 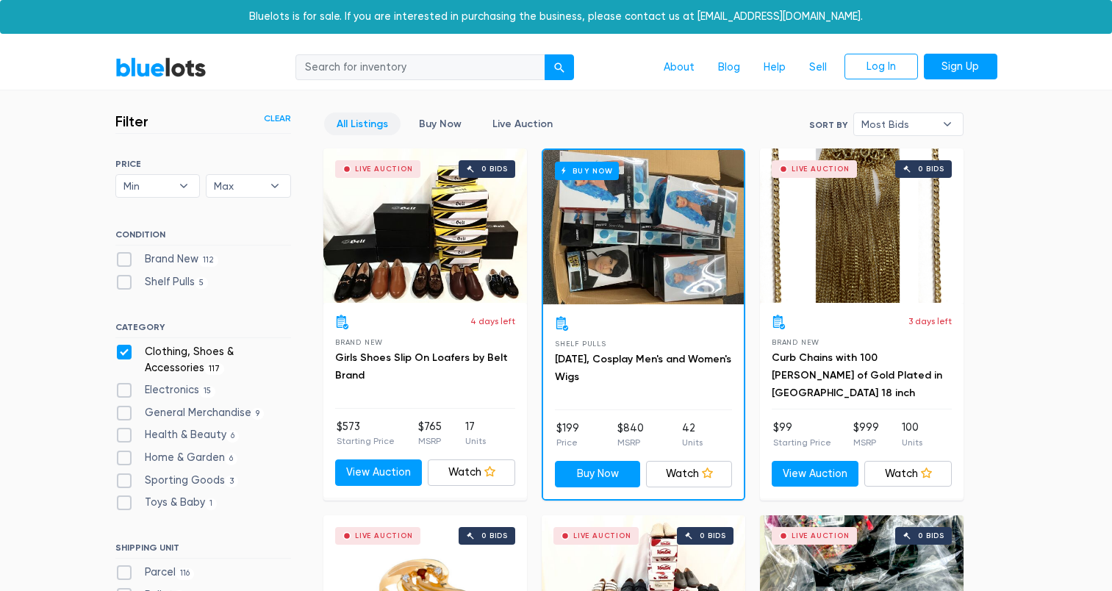 What do you see at coordinates (167, 259) in the screenshot?
I see `label: Brand New` at bounding box center [167, 259].